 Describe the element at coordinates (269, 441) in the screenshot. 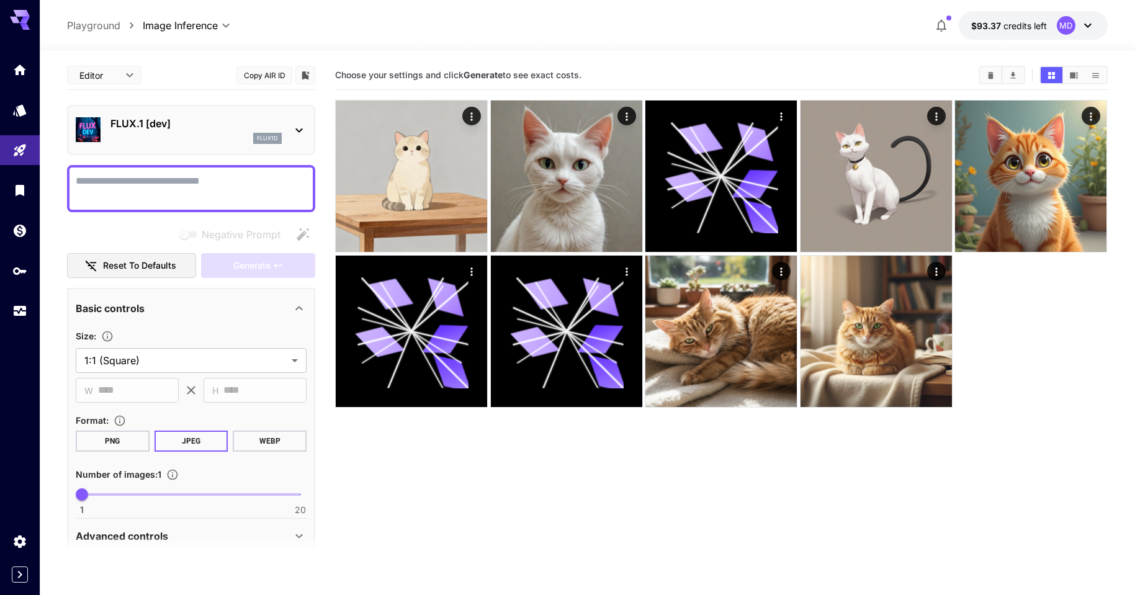

I see `button: WEBP` at that location.